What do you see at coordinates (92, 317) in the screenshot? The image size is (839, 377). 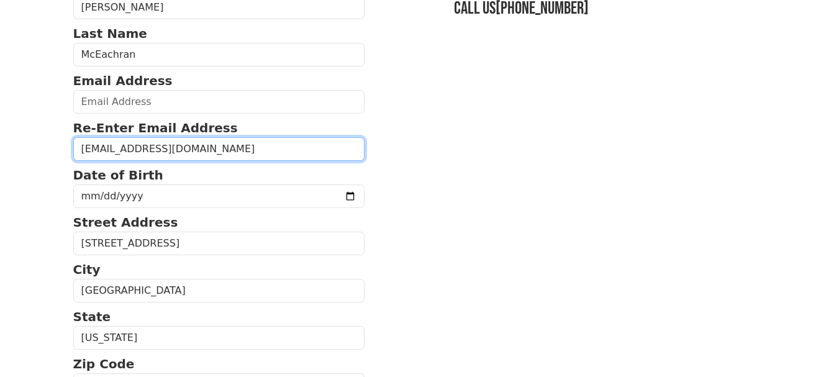 I see `strong: State` at bounding box center [92, 317].